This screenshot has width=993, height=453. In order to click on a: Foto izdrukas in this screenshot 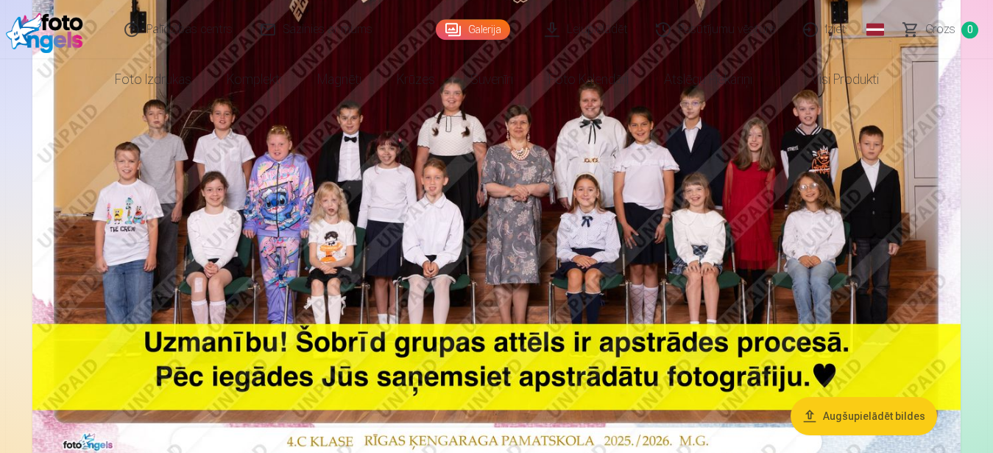, I will do `click(153, 79)`.